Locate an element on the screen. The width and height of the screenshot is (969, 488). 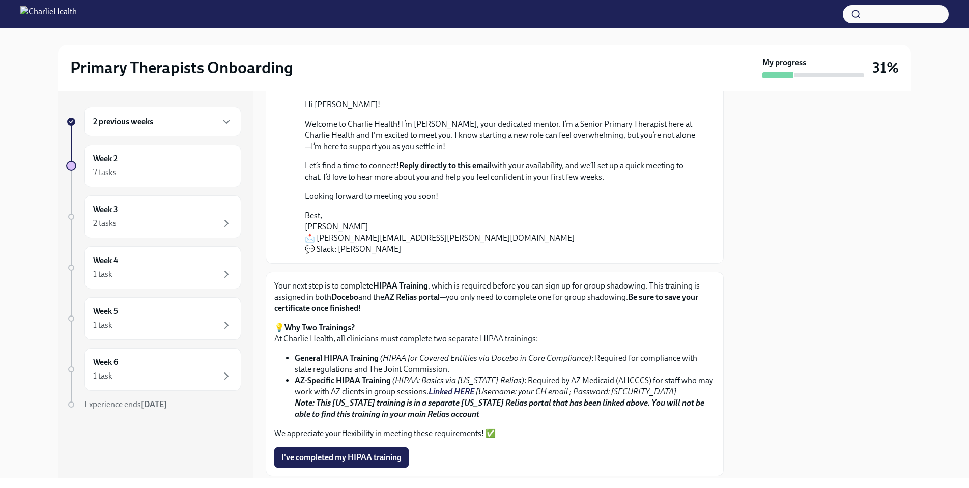
h6: Week 4 is located at coordinates (105, 261).